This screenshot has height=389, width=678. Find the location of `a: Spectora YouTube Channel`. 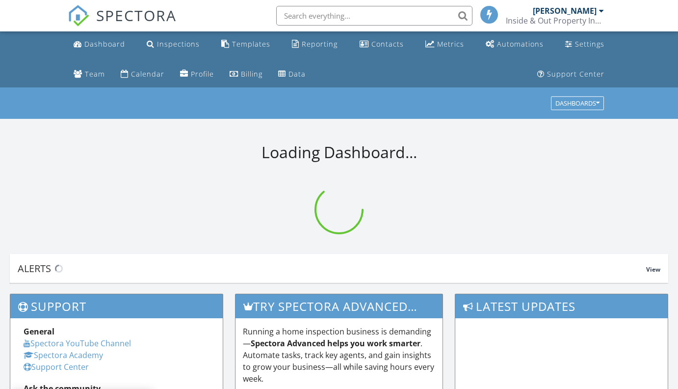

a: Spectora YouTube Channel is located at coordinates (77, 343).